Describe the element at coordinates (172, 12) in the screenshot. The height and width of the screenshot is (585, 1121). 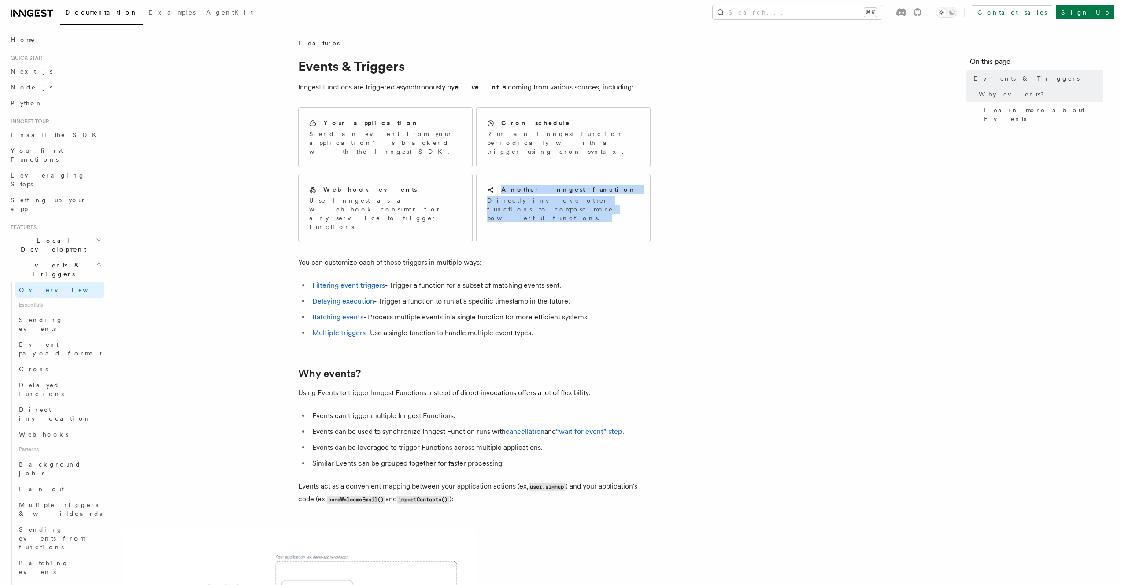
I see `span: Examples` at that location.